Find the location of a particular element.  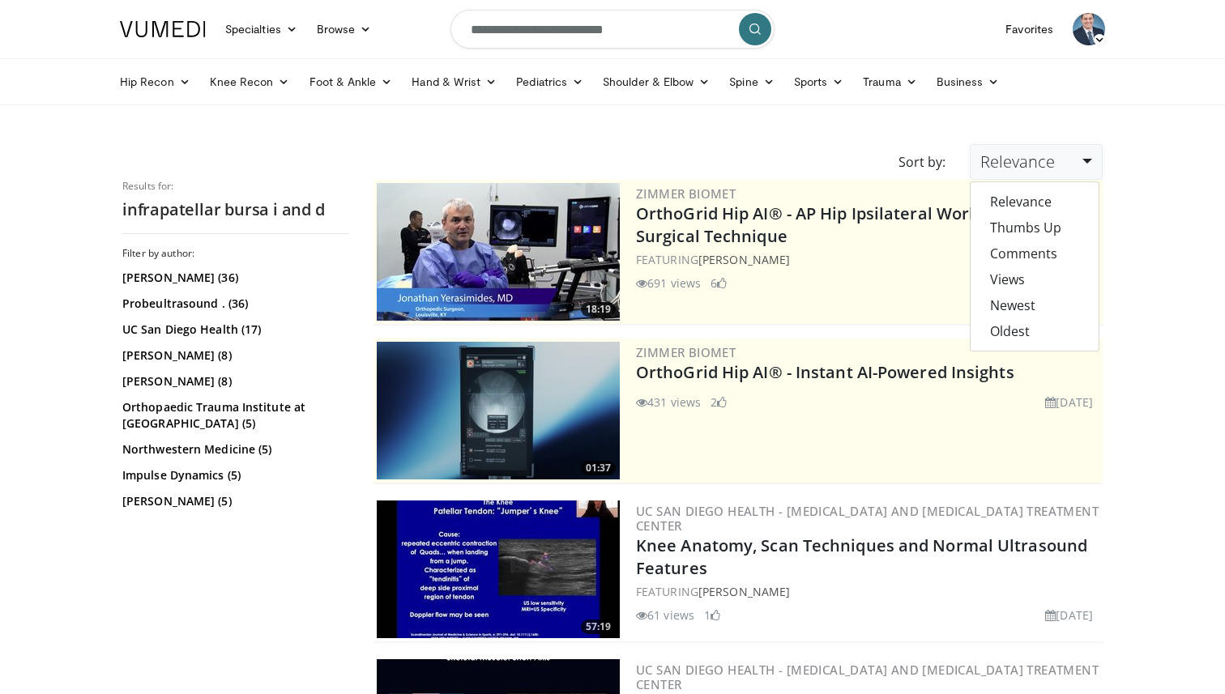

h3: Filter by author: is located at coordinates (236, 254).